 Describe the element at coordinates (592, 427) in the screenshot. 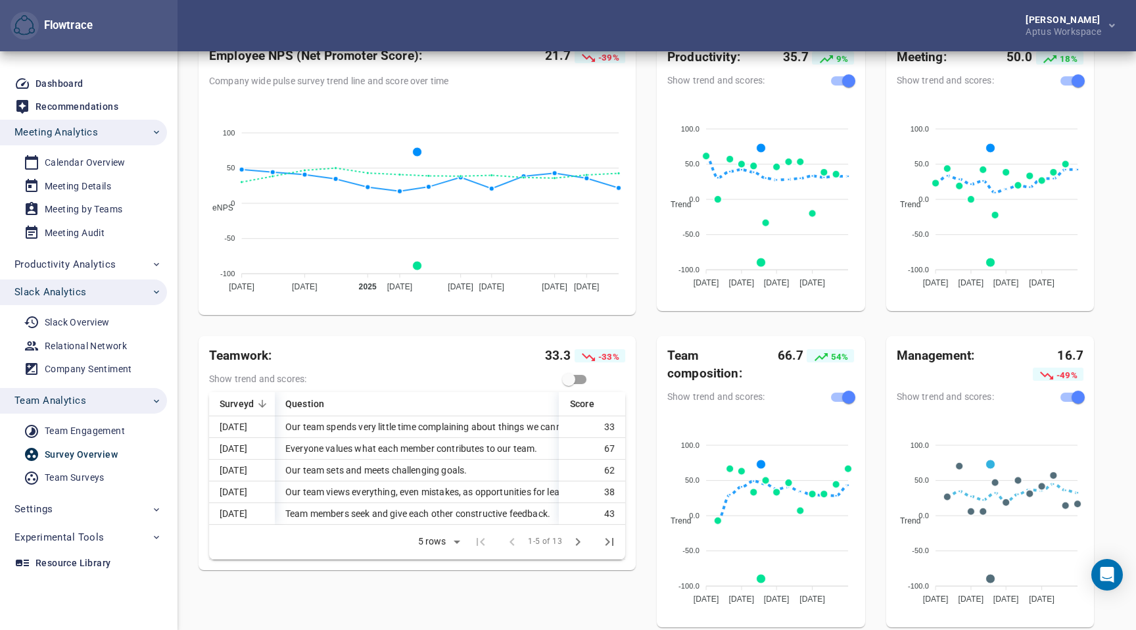

I see `td: 33` at that location.